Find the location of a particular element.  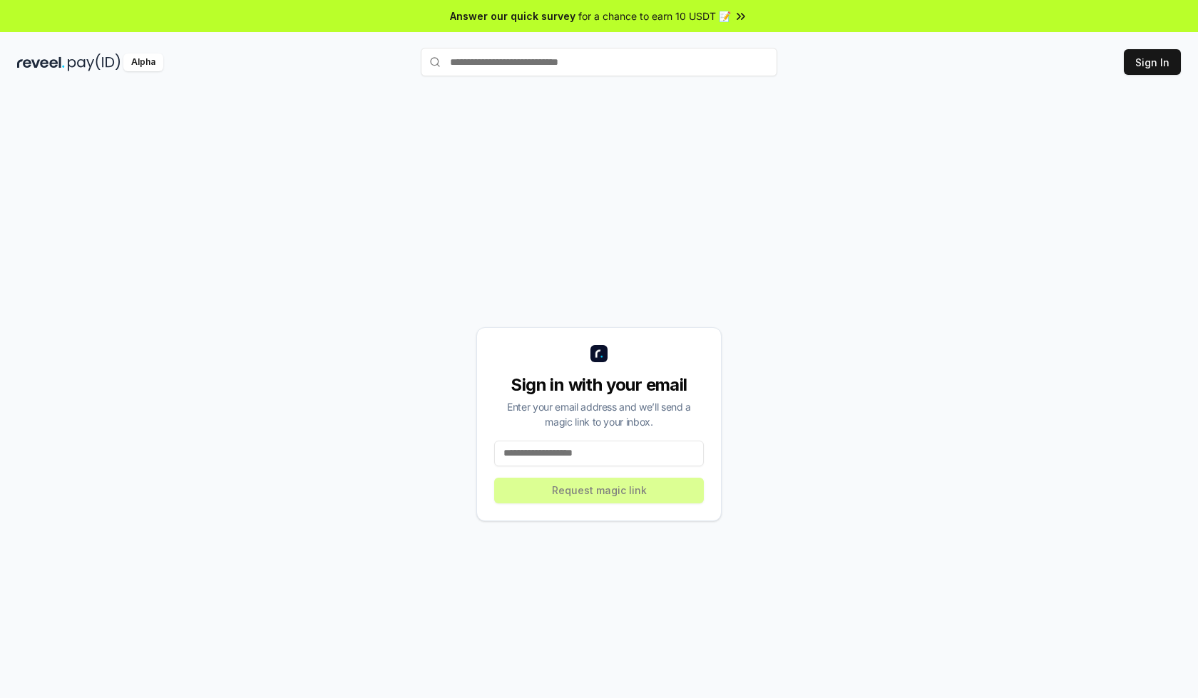

img: reveel_dark is located at coordinates (41, 62).